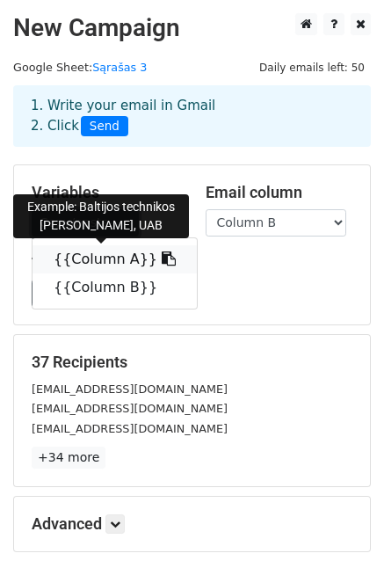  What do you see at coordinates (192, 28) in the screenshot?
I see `h2: New Campaign` at bounding box center [192, 28].